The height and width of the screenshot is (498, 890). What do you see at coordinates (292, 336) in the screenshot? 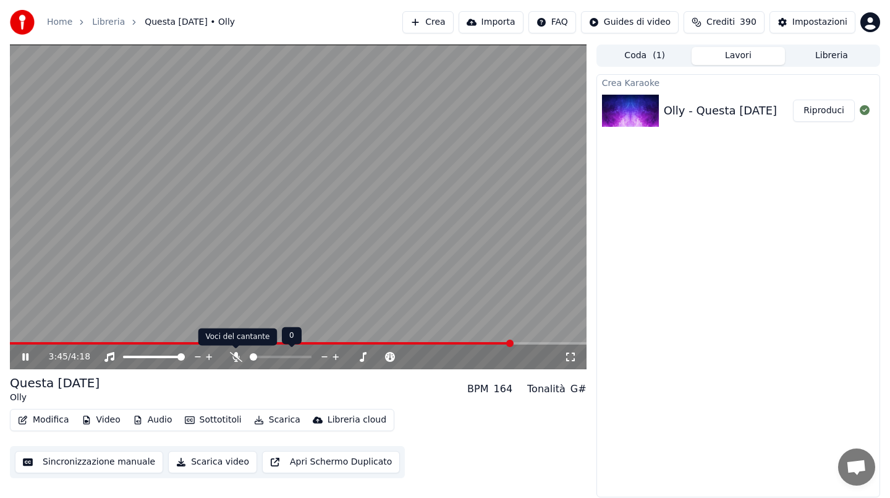
I see `div: 0` at bounding box center [292, 336].